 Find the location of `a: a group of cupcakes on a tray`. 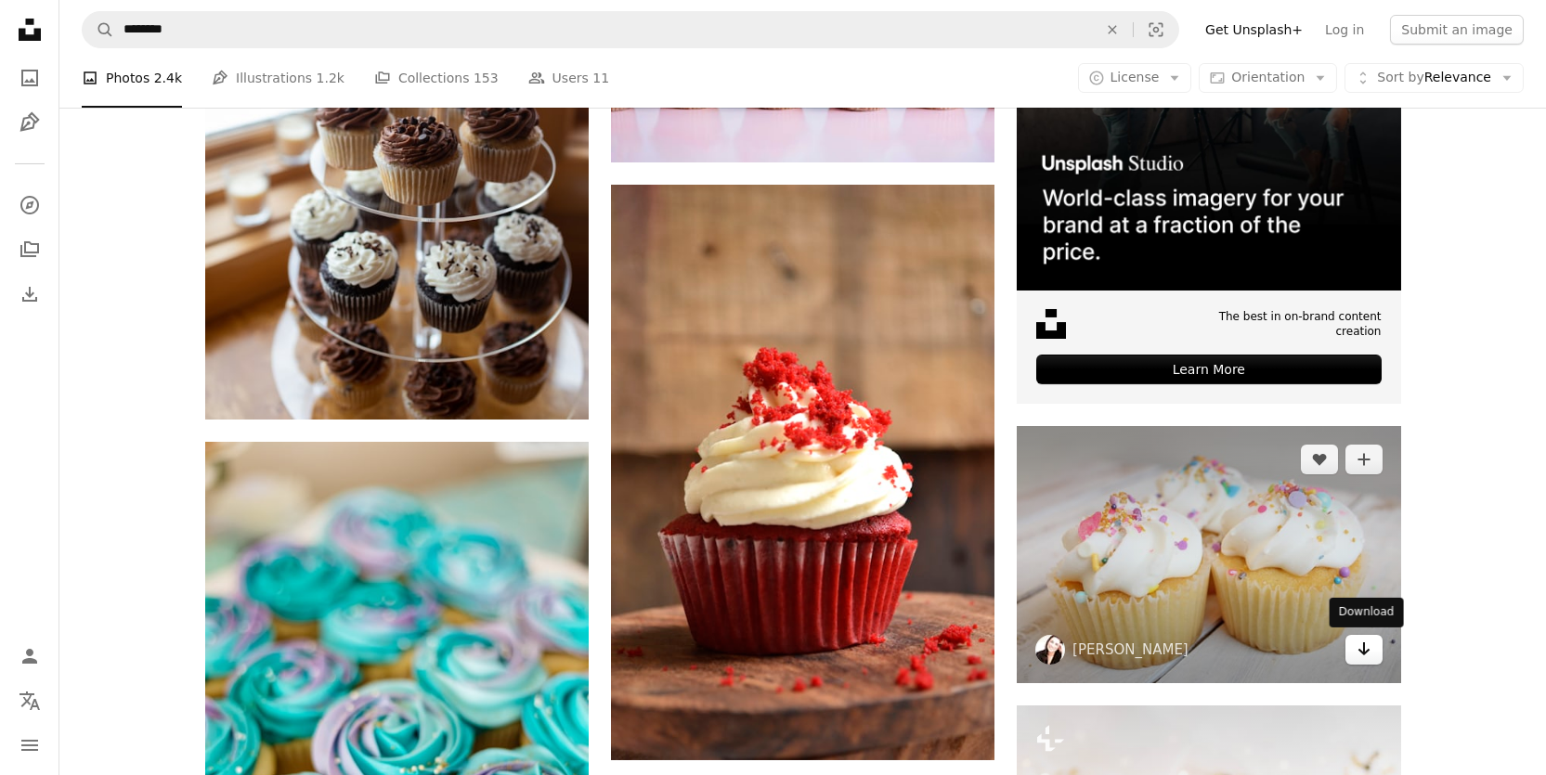

a: a group of cupcakes on a tray is located at coordinates (396, 162).